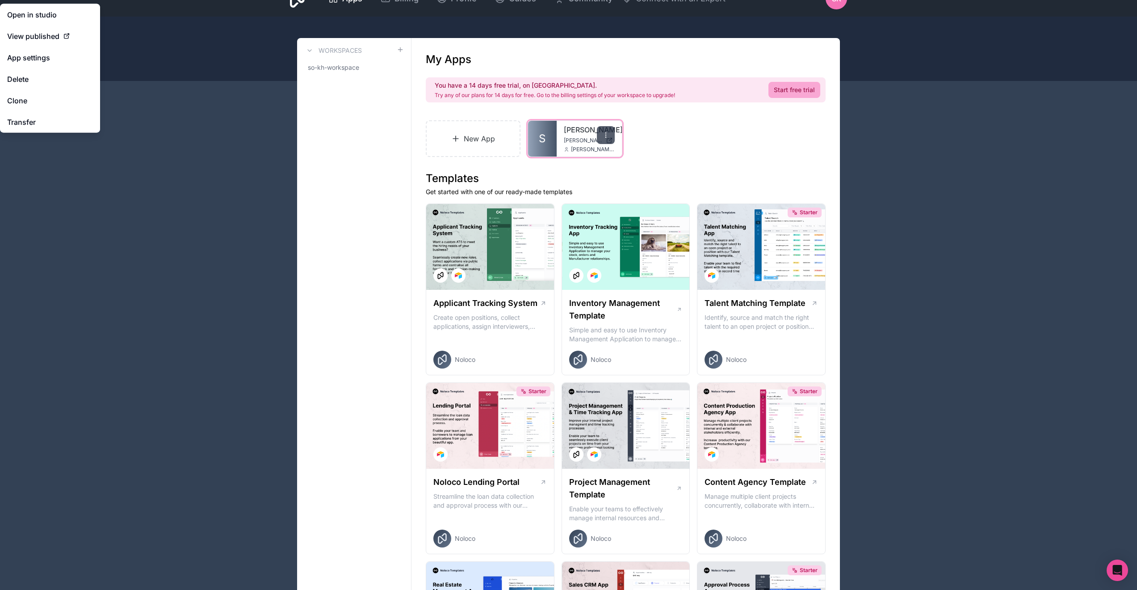 This screenshot has height=590, width=1137. Describe the element at coordinates (449, 59) in the screenshot. I see `h1: My Apps` at that location.